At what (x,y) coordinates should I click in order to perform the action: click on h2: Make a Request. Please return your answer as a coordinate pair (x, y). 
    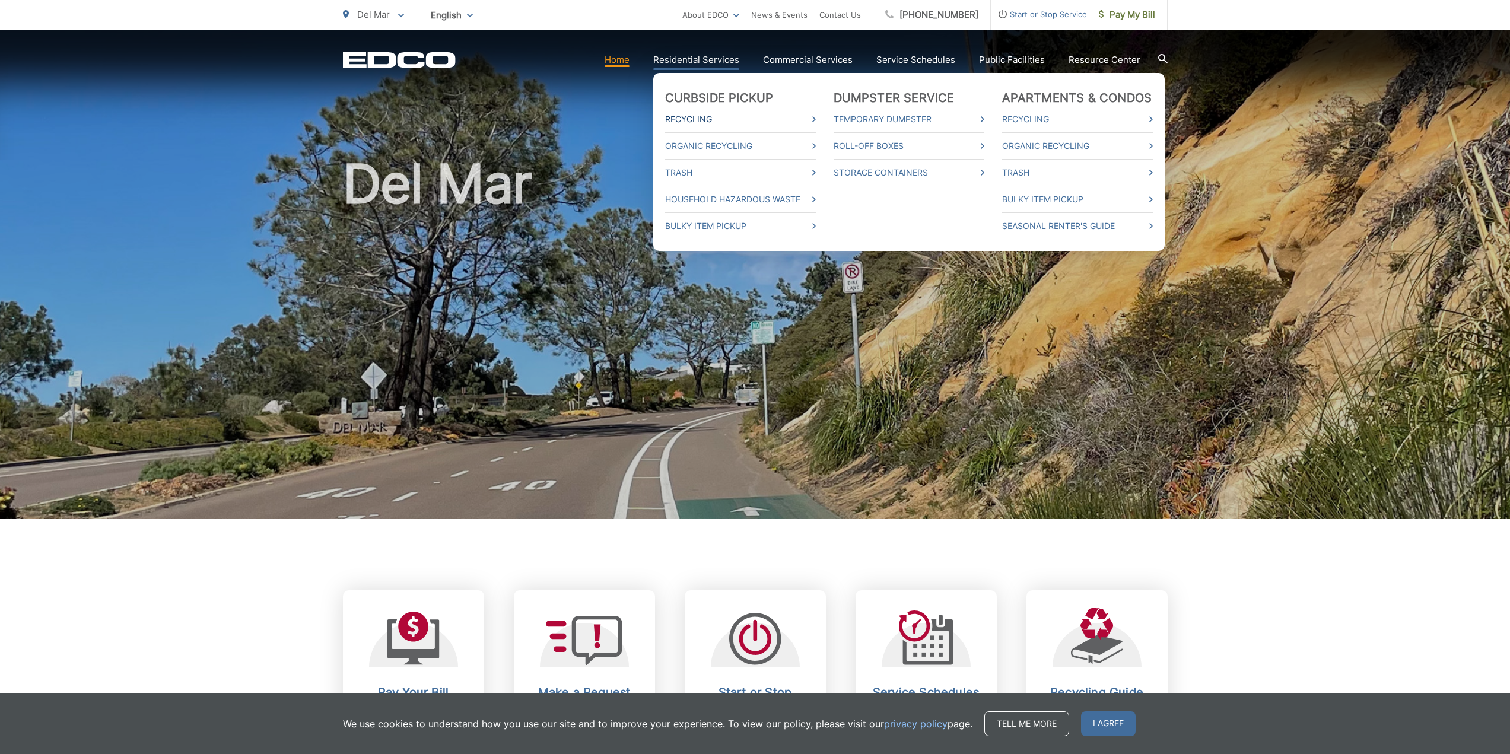
    Looking at the image, I should click on (584, 692).